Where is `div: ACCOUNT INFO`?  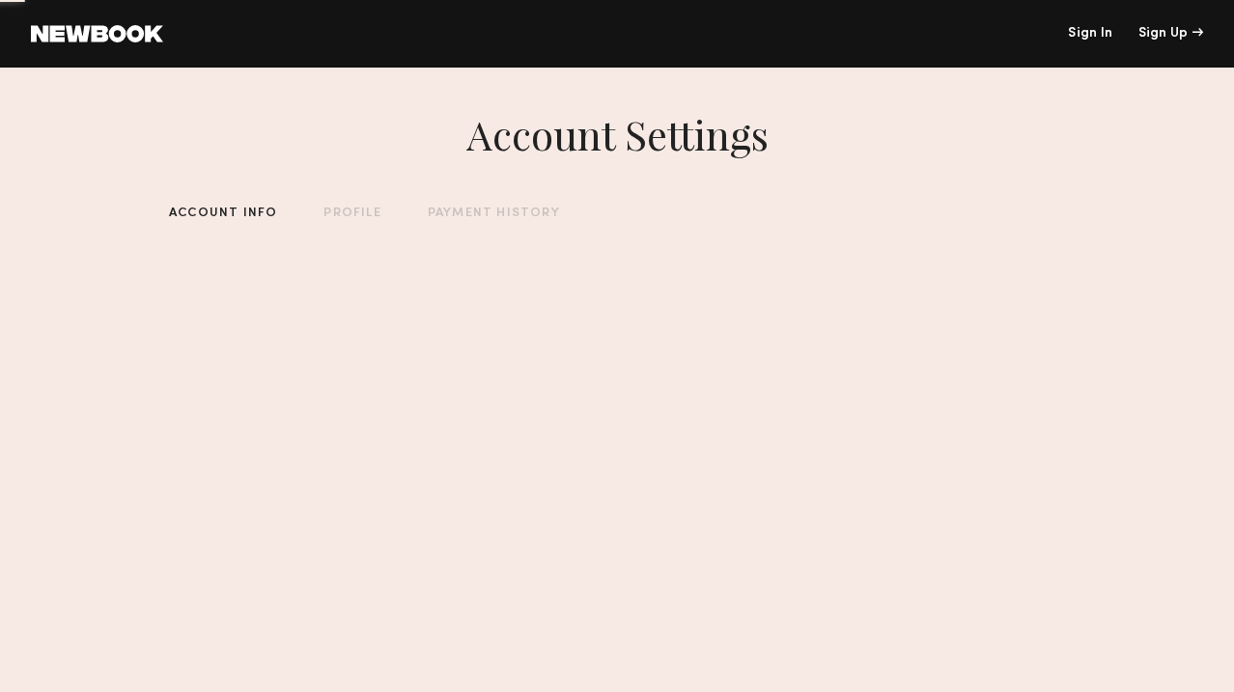 div: ACCOUNT INFO is located at coordinates (223, 213).